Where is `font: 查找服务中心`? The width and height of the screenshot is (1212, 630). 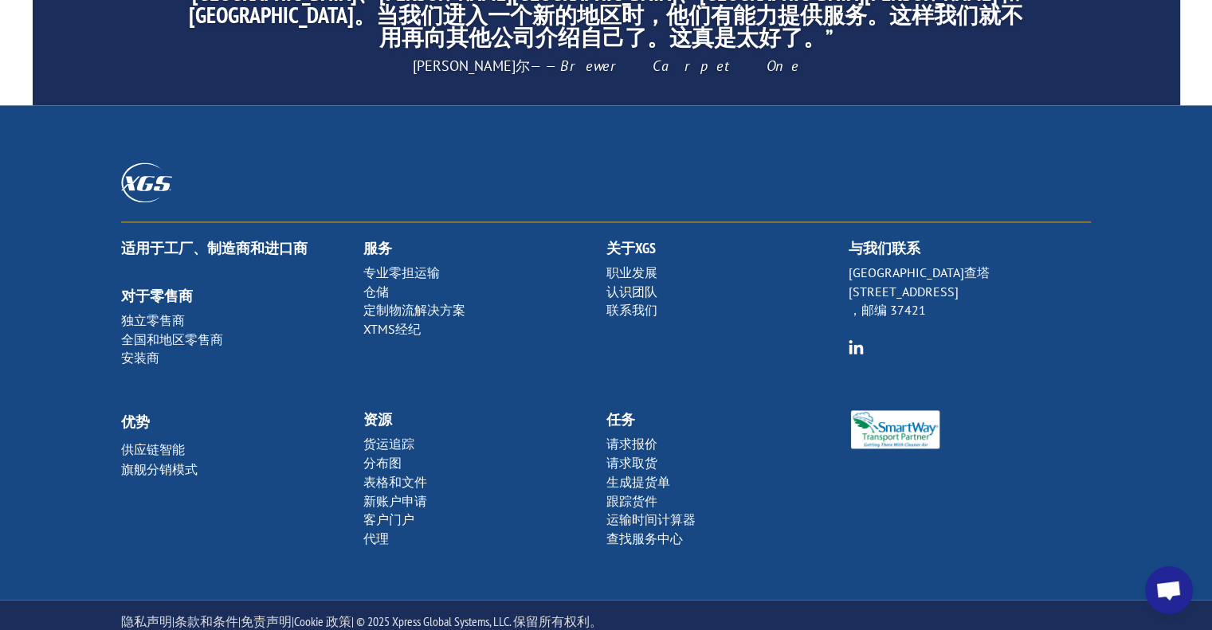
font: 查找服务中心 is located at coordinates (644, 539).